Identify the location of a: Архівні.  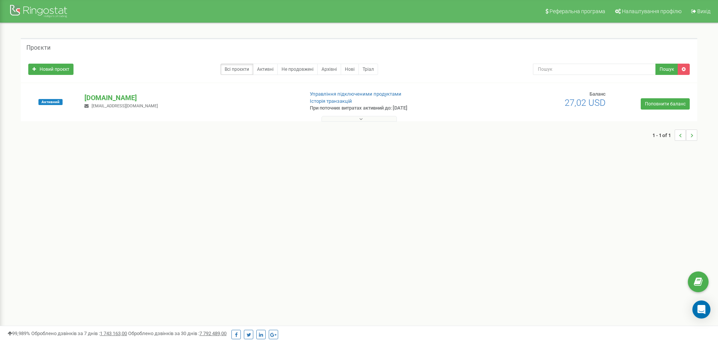
(329, 69).